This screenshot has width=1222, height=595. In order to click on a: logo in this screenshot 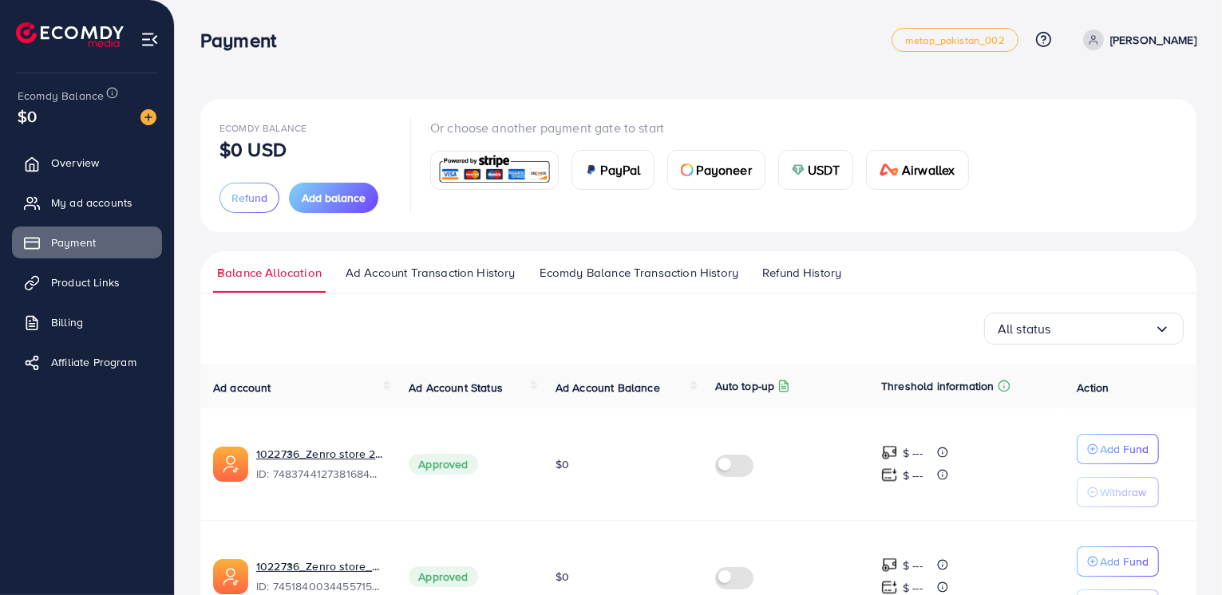, I will do `click(69, 34)`.